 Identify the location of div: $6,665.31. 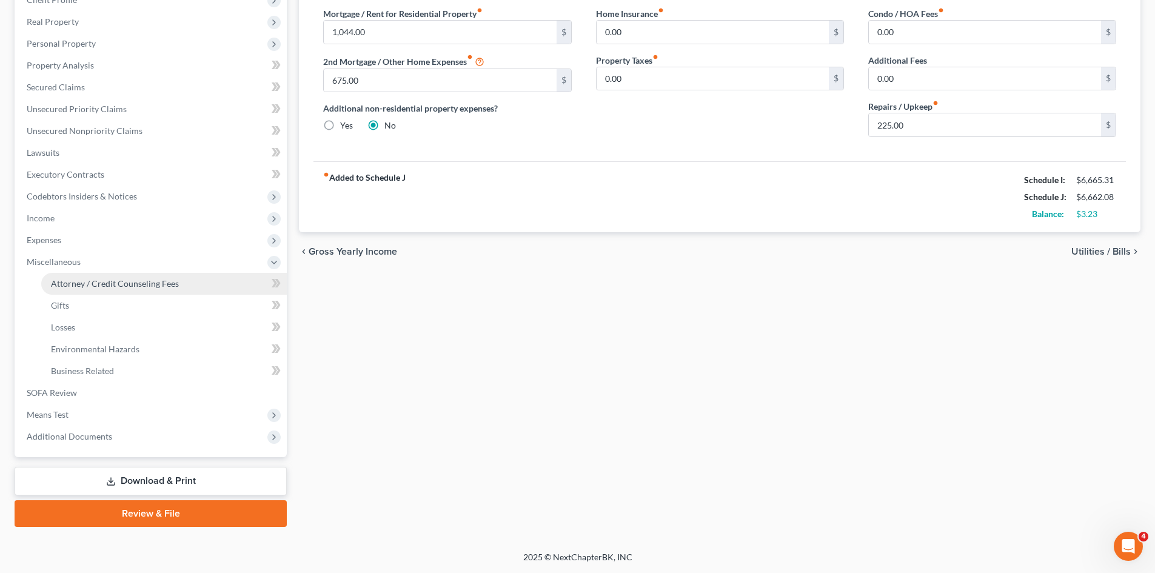
(1096, 180).